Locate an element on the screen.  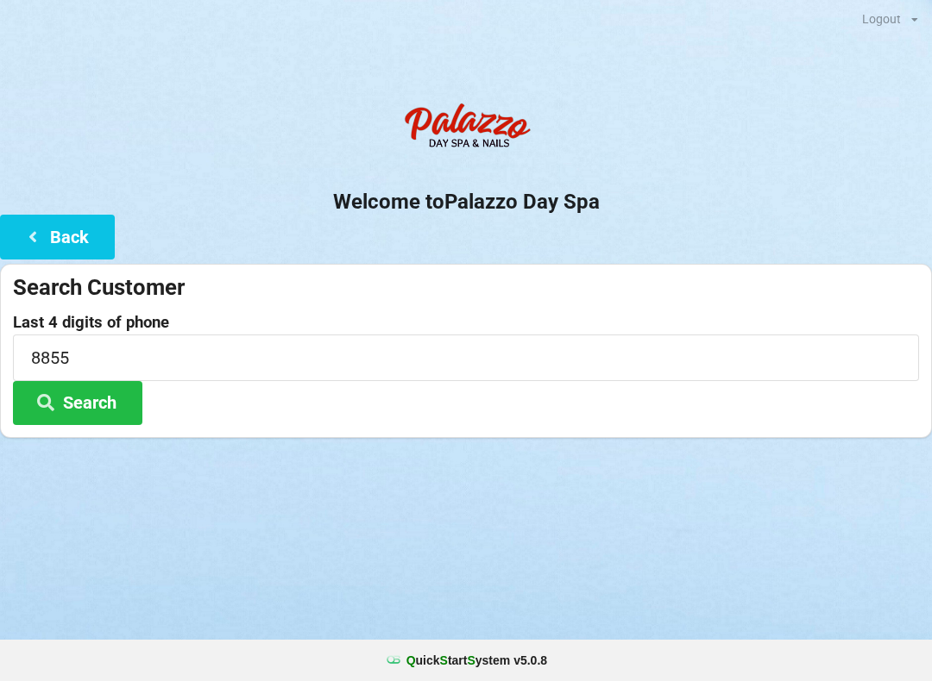
div: Search Customer is located at coordinates (466, 287).